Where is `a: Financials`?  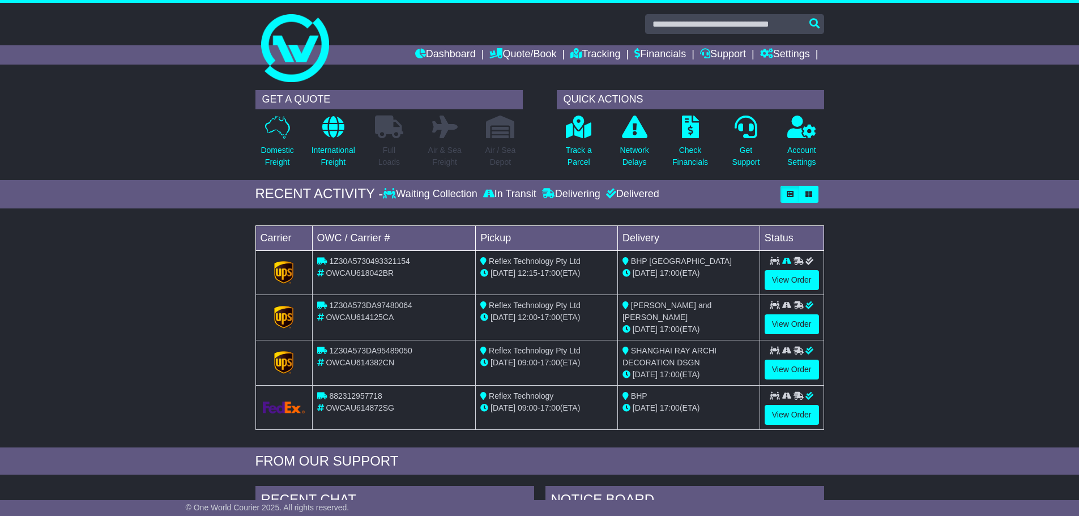
a: Financials is located at coordinates (660, 55).